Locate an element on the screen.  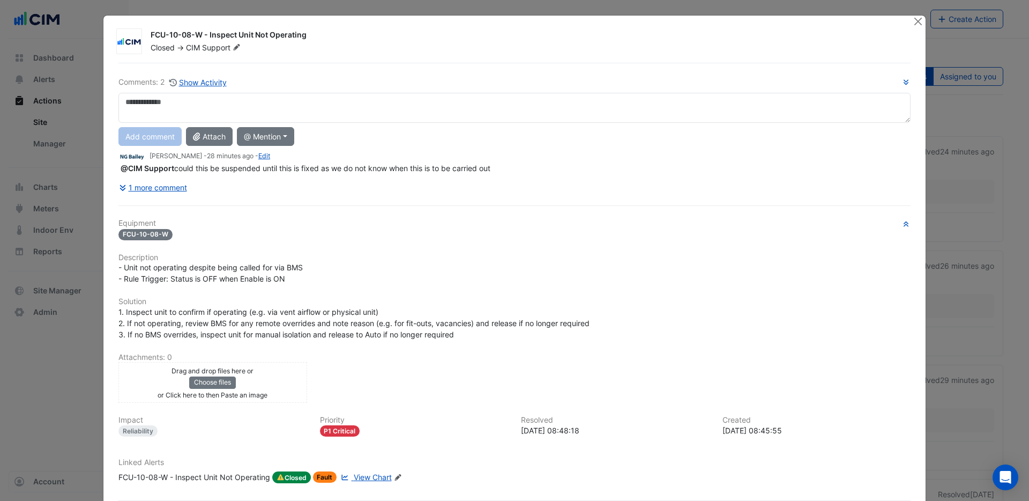
h6: Equipment is located at coordinates (515, 223).